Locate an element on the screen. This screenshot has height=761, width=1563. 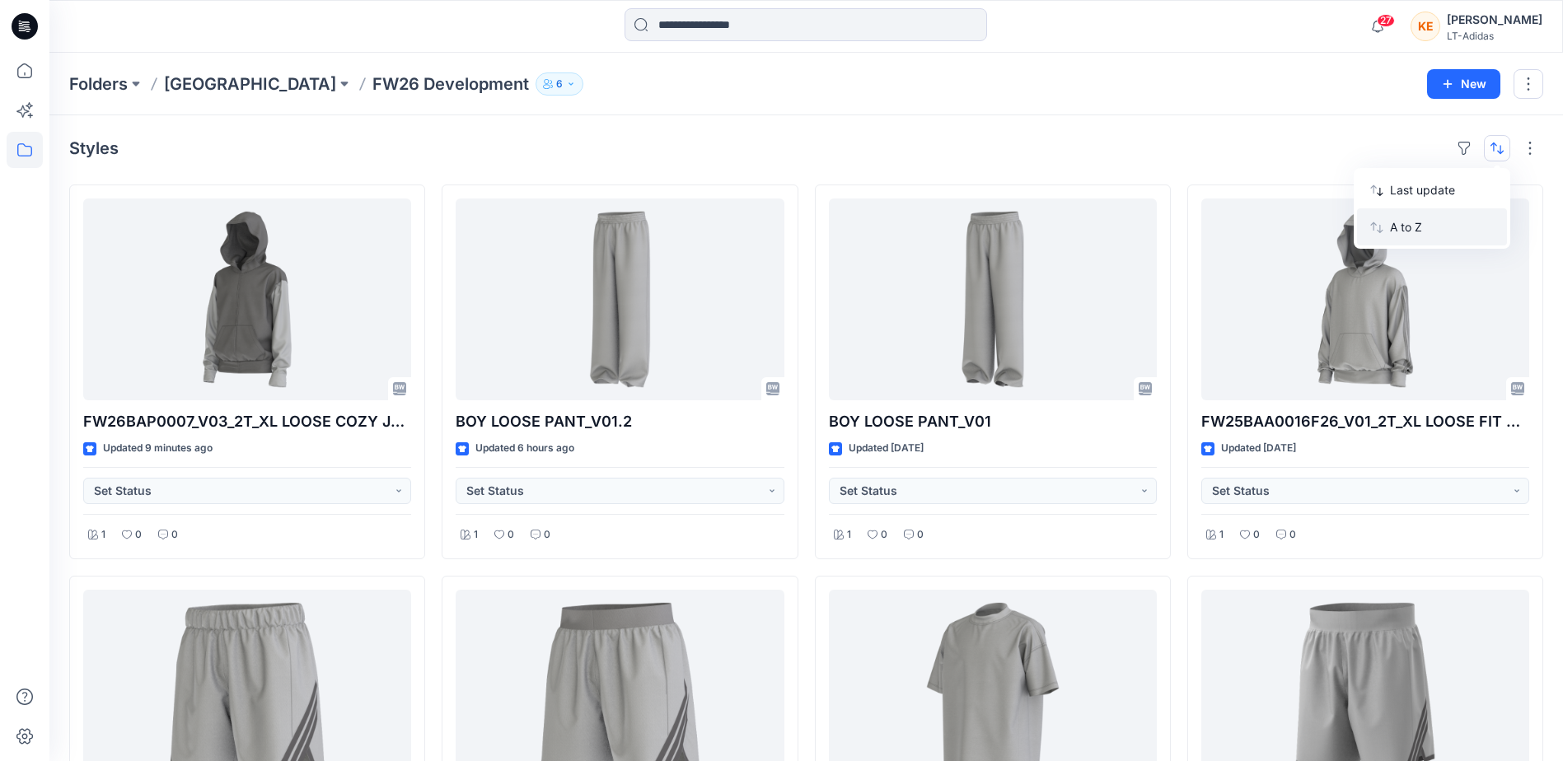
p: A to Z is located at coordinates (1441, 227).